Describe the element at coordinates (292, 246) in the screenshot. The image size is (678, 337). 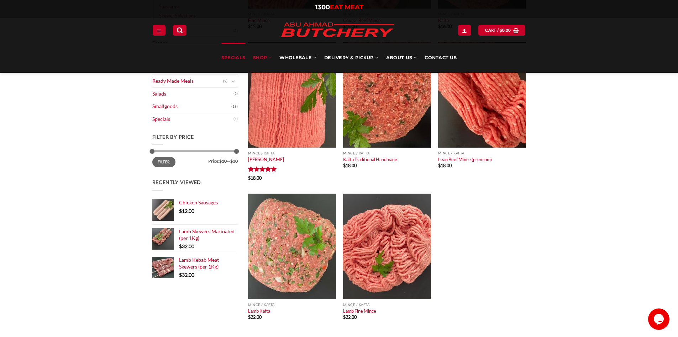
I see `img: Lamb Kafta` at that location.